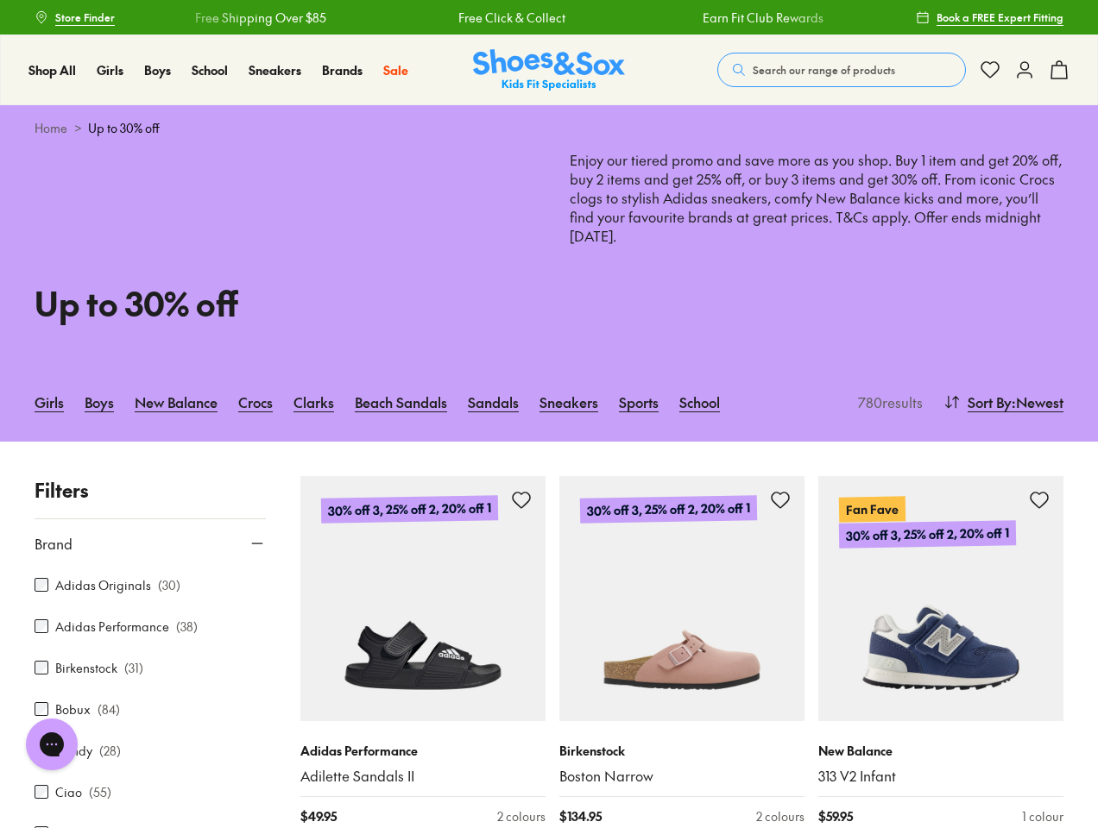 The image size is (1098, 828). I want to click on span: Book a FREE Expert Fitting, so click(999, 17).